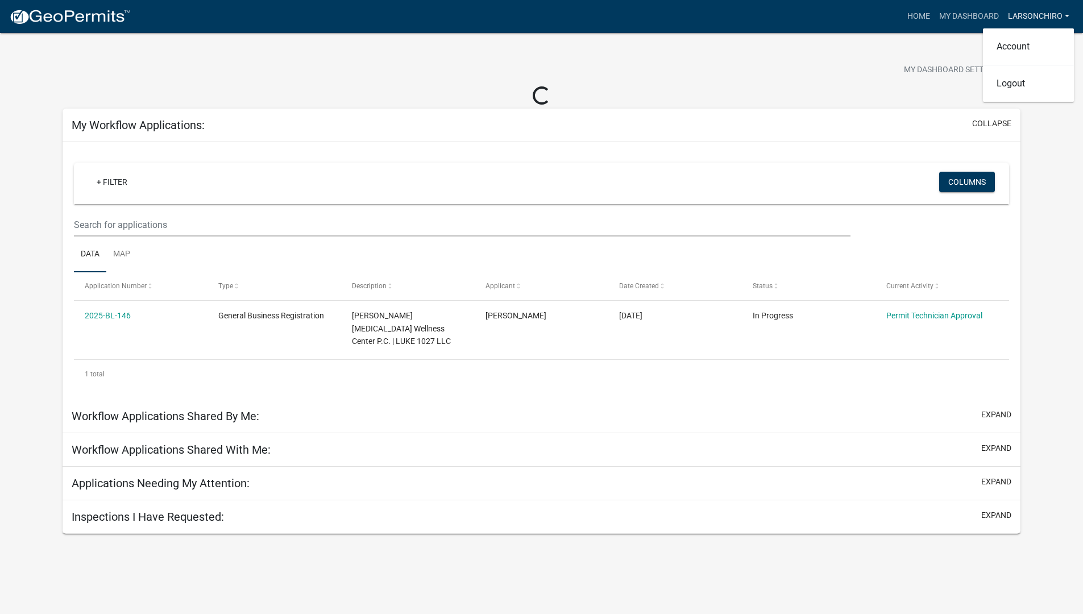 The width and height of the screenshot is (1083, 614). Describe the element at coordinates (910, 286) in the screenshot. I see `span: Current Activity` at that location.